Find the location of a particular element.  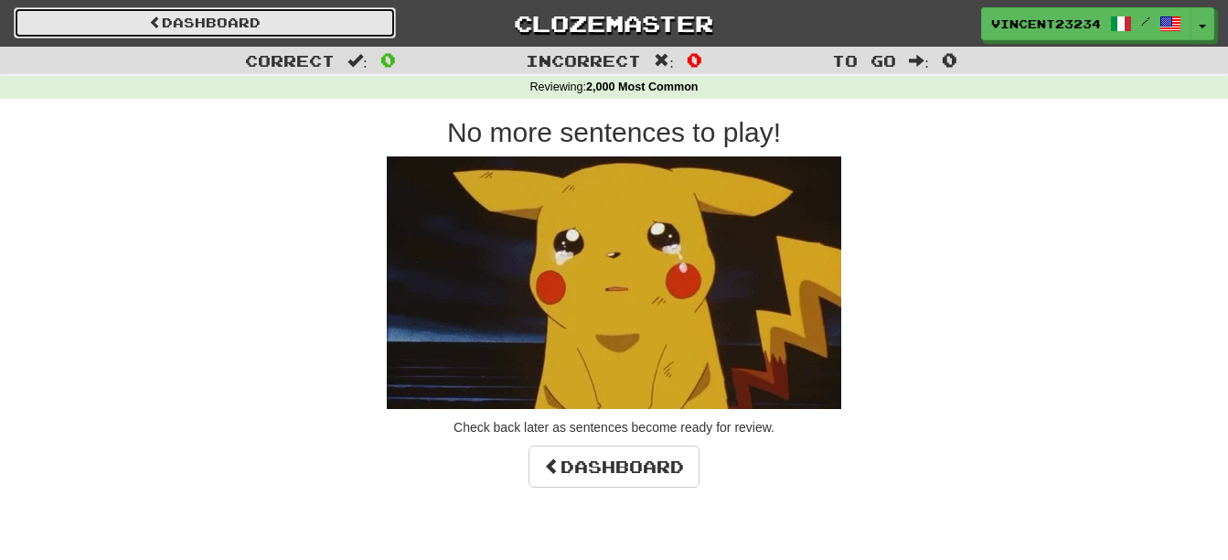

p: Check back later as sentences become ready for review. is located at coordinates (615, 427).